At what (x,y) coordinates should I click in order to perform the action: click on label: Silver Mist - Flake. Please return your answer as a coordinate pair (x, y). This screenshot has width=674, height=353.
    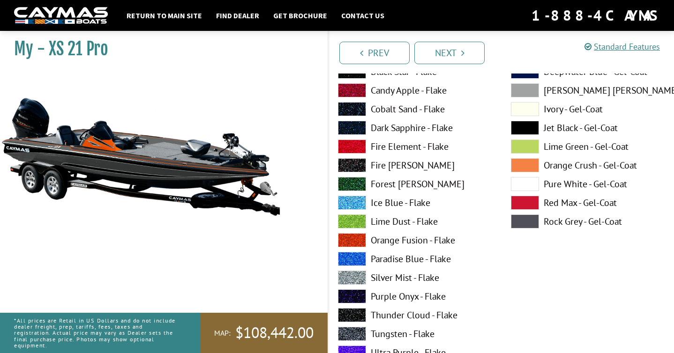
    Looking at the image, I should click on (415, 278).